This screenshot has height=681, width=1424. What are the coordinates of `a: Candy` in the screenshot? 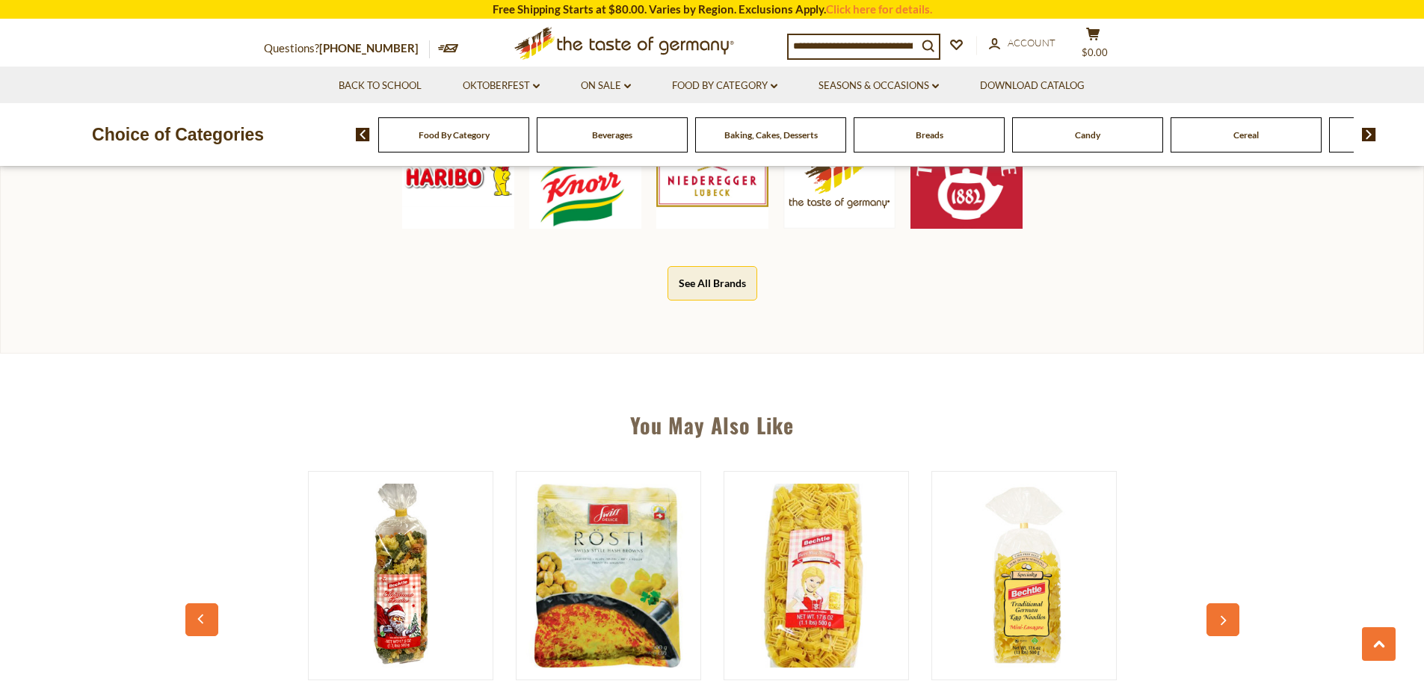 It's located at (1088, 135).